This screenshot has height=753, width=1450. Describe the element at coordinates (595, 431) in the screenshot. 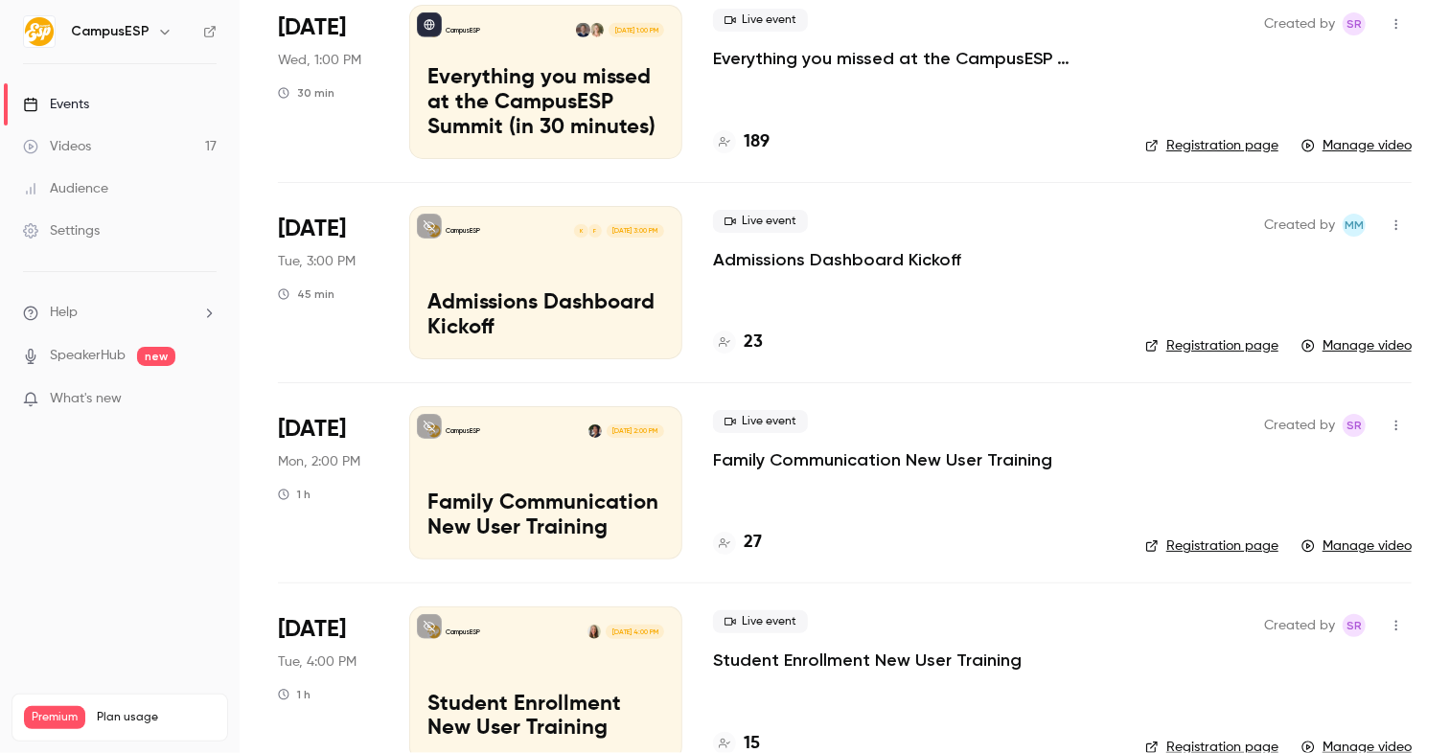

I see `img: Melissa Simms` at that location.